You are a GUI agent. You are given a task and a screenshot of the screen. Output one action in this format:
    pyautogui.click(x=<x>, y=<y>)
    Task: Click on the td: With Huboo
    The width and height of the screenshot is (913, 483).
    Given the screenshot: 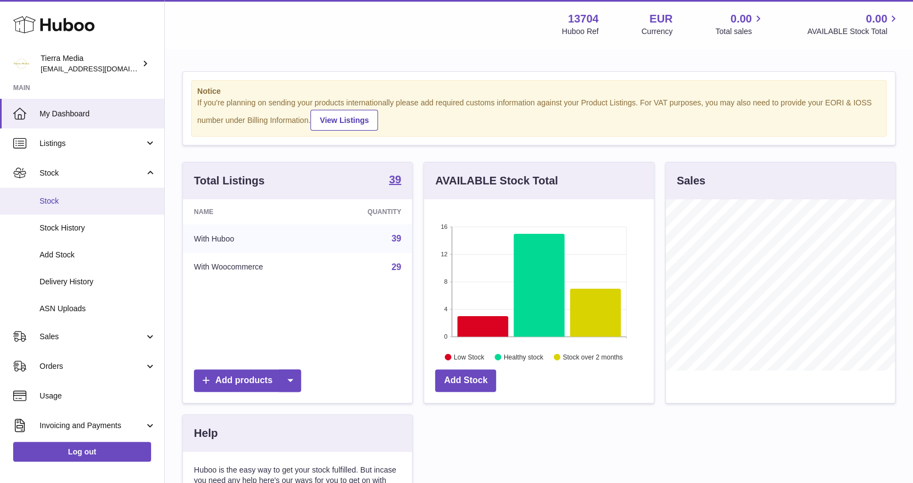 What is the action you would take?
    pyautogui.click(x=254, y=239)
    